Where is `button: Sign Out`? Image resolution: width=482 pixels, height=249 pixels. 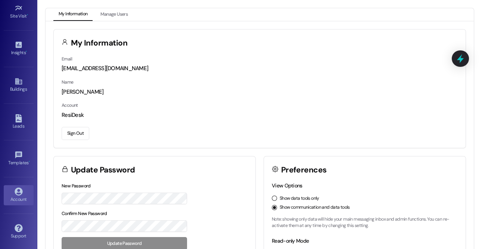 button: Sign Out is located at coordinates (75, 133).